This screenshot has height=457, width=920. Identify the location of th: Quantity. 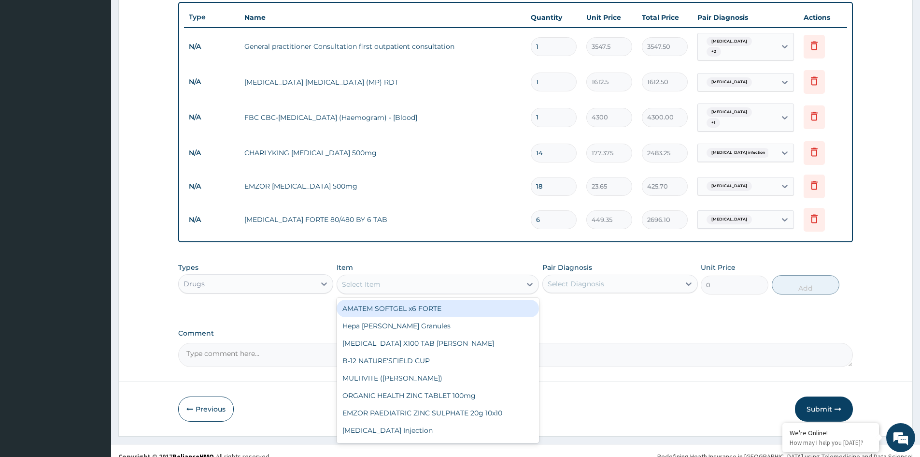
(554, 17).